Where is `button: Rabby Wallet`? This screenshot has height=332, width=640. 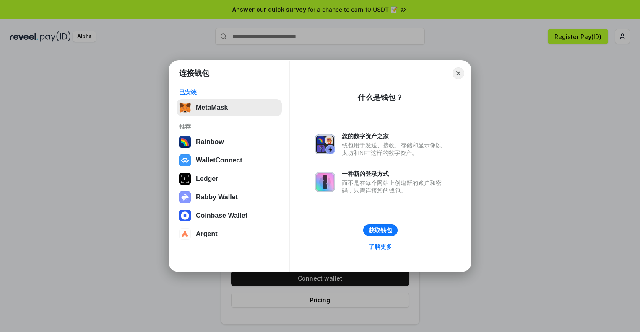 button: Rabby Wallet is located at coordinates (229, 197).